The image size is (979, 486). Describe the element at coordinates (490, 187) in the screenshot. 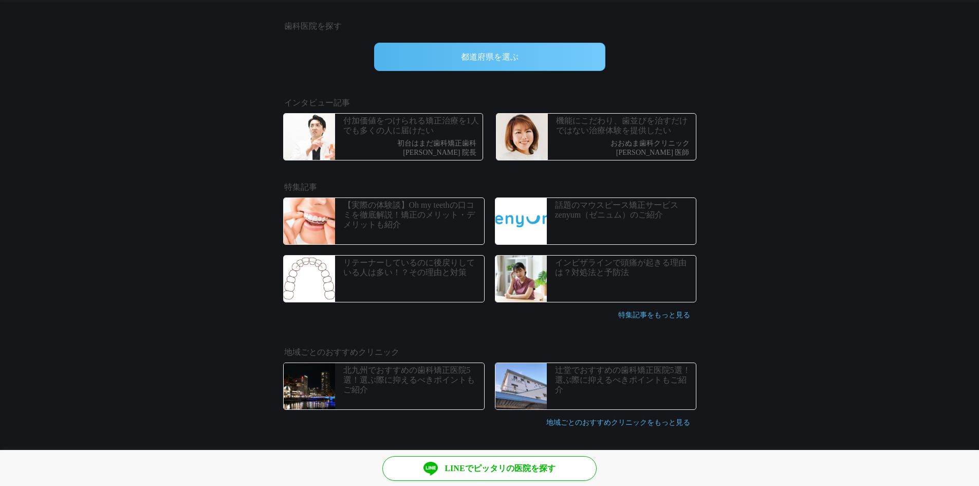

I see `h2: 特集記事` at that location.